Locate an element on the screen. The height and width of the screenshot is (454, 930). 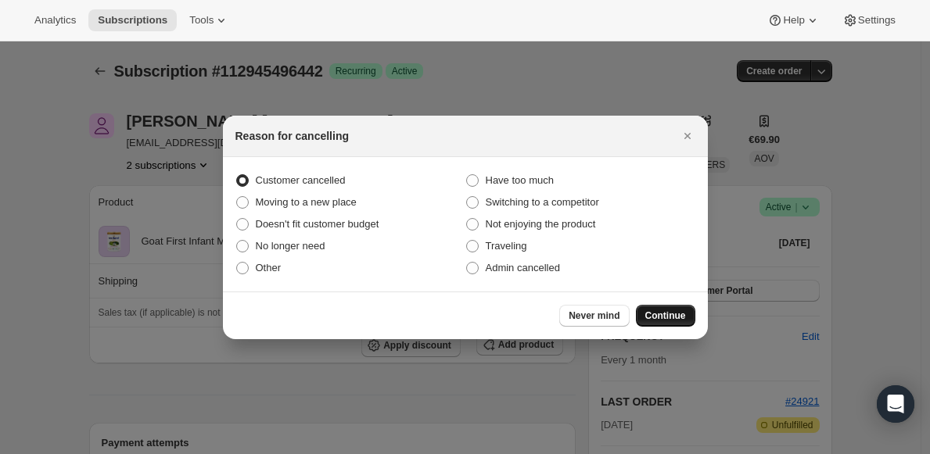
span: Subscriptions is located at coordinates (132, 20).